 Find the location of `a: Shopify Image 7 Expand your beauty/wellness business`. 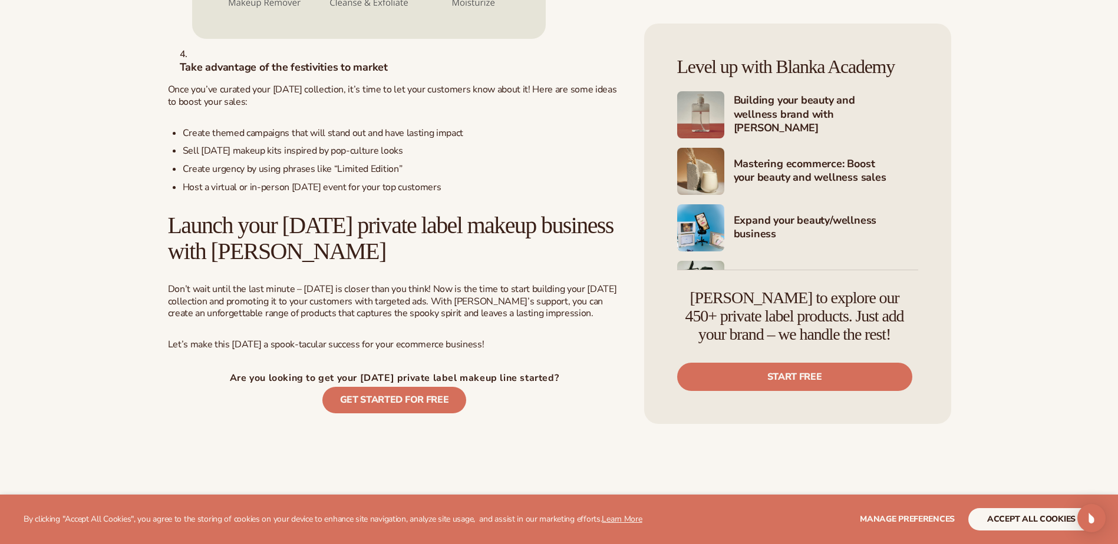

a: Shopify Image 7 Expand your beauty/wellness business is located at coordinates (797, 228).